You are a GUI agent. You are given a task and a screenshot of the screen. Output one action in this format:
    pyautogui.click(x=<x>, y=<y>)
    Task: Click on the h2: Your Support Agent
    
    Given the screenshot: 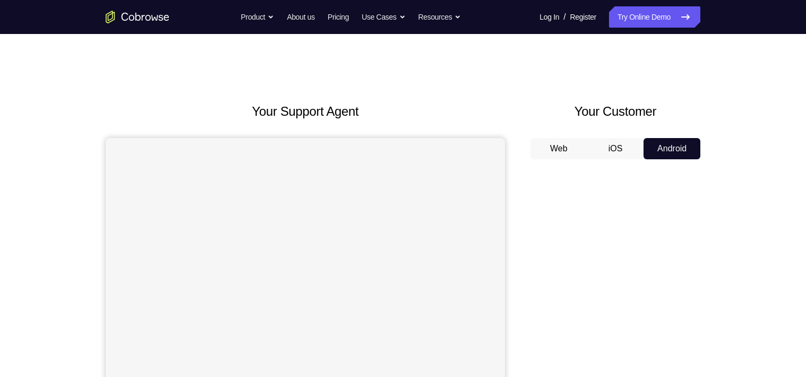 What is the action you would take?
    pyautogui.click(x=305, y=111)
    